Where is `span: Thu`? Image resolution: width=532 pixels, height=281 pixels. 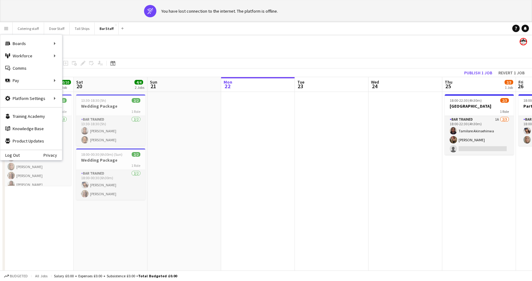
span: Thu is located at coordinates (448, 82).